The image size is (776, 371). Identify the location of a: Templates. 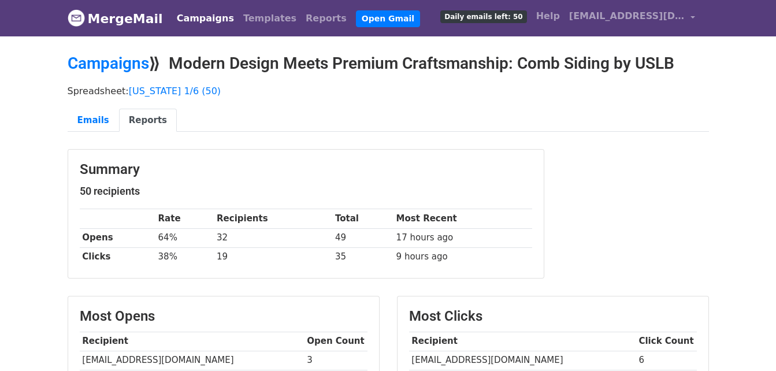
(270, 18).